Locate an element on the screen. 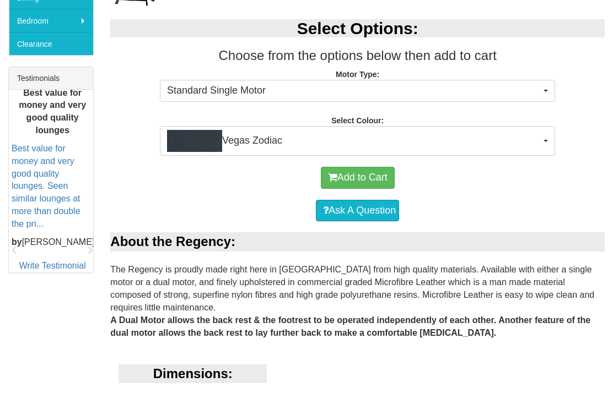  b: Best value for money and very good quality lounges is located at coordinates (52, 111).